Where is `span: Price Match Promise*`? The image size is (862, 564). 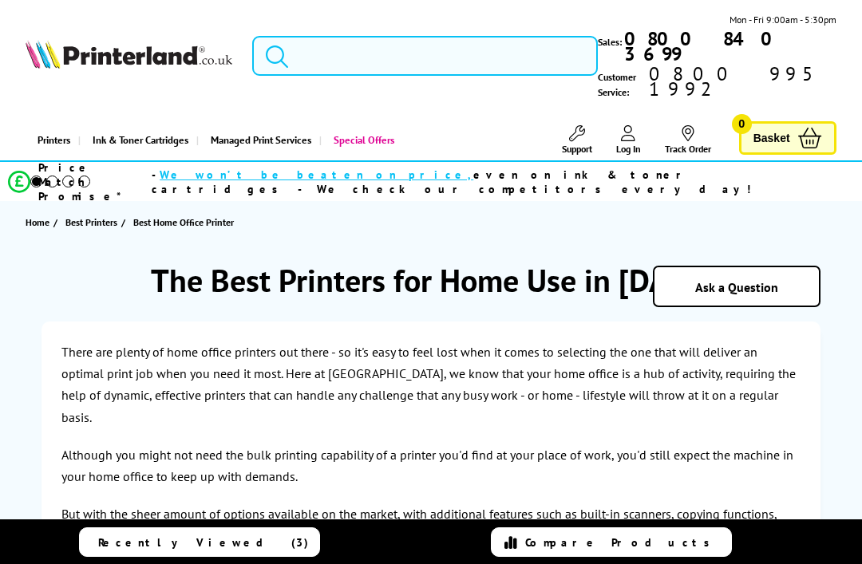 span: Price Match Promise* is located at coordinates (95, 182).